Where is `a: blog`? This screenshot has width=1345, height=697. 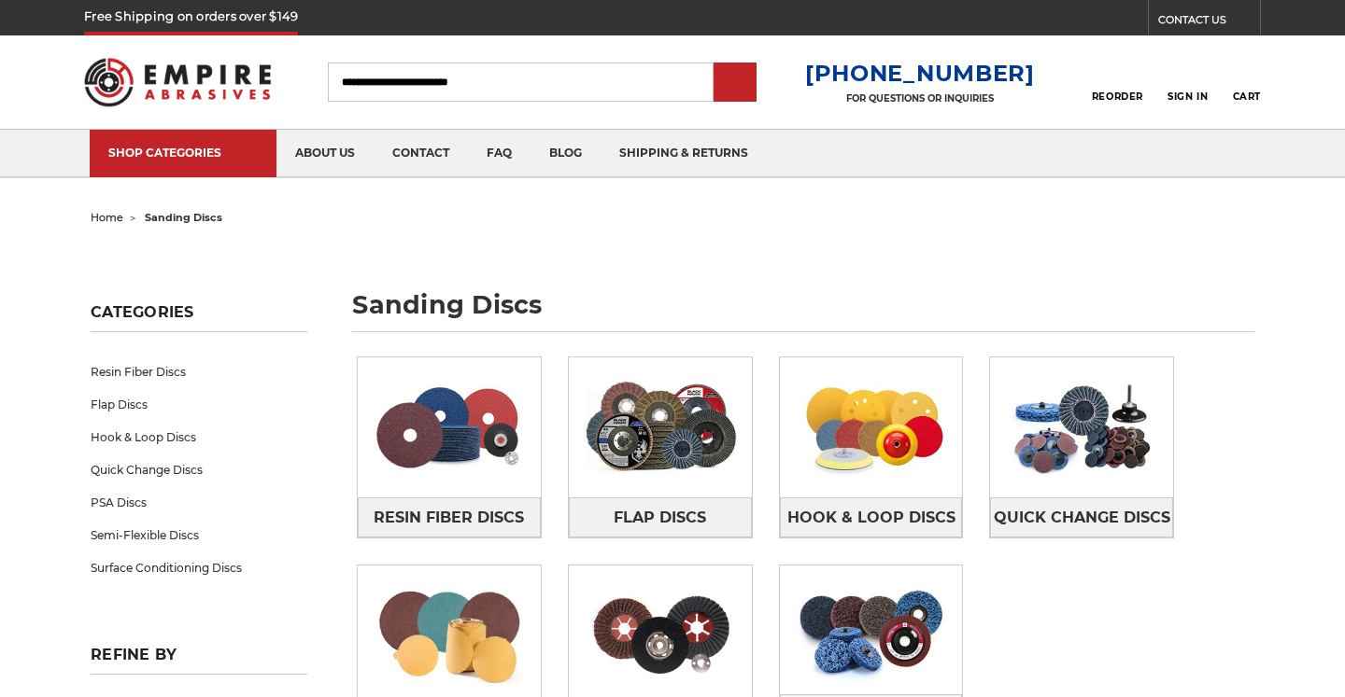
a: blog is located at coordinates (565, 153).